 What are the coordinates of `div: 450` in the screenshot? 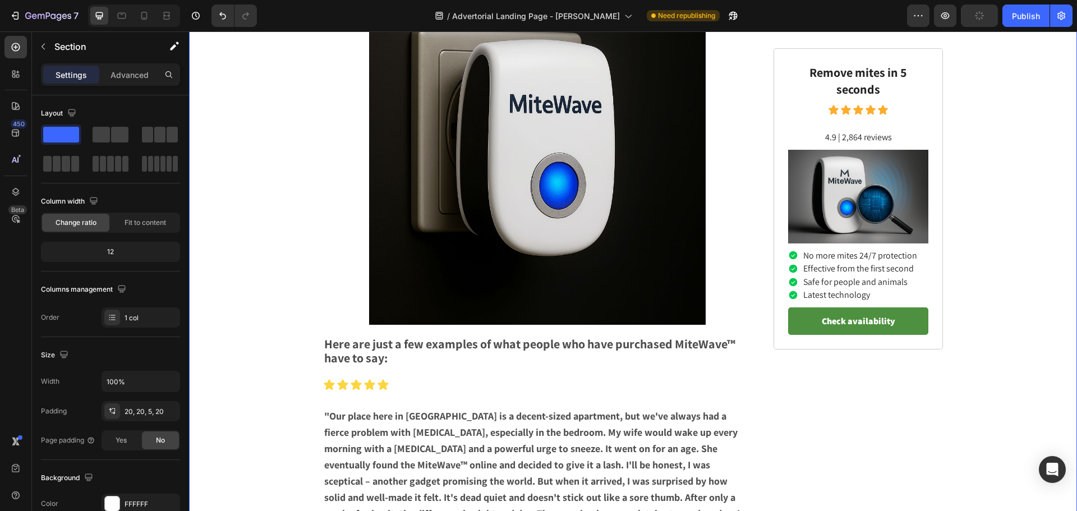 It's located at (19, 124).